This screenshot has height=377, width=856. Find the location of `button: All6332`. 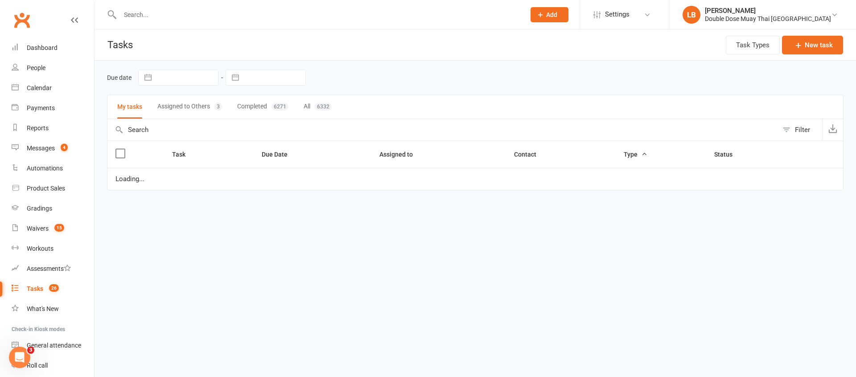

button: All6332 is located at coordinates (318, 107).